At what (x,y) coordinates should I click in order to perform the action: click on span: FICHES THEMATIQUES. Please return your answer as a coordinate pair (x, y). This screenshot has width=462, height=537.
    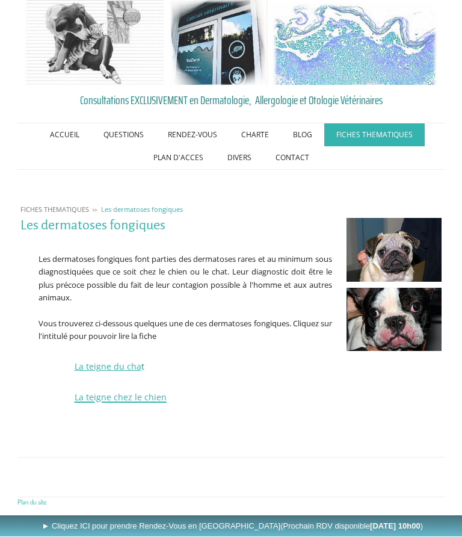
    Looking at the image, I should click on (55, 209).